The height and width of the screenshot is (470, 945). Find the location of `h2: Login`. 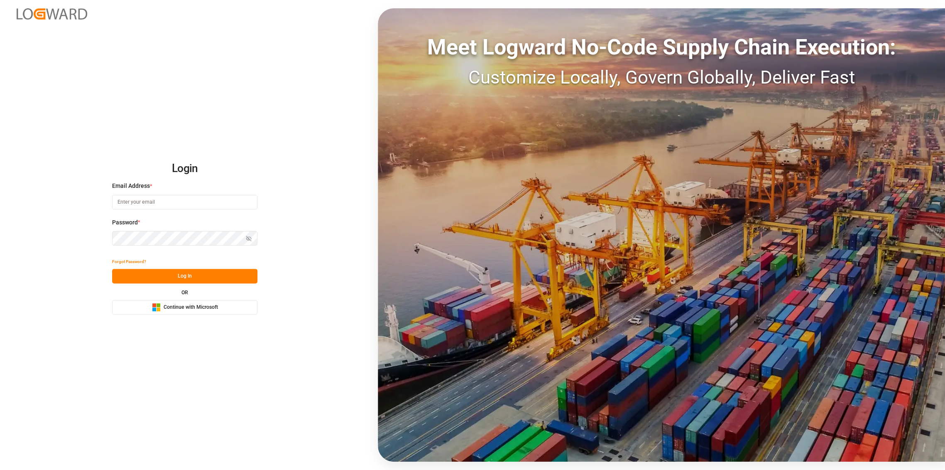

h2: Login is located at coordinates (185, 169).